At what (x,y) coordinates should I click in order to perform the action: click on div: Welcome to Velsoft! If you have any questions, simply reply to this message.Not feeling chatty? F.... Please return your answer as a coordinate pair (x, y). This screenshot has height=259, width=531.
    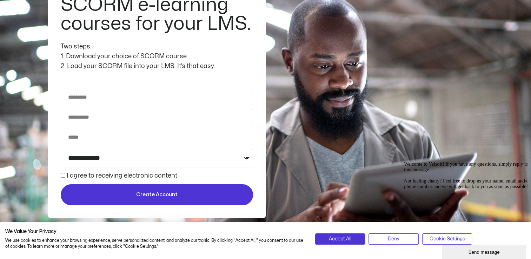
    Looking at the image, I should click on (66, 17).